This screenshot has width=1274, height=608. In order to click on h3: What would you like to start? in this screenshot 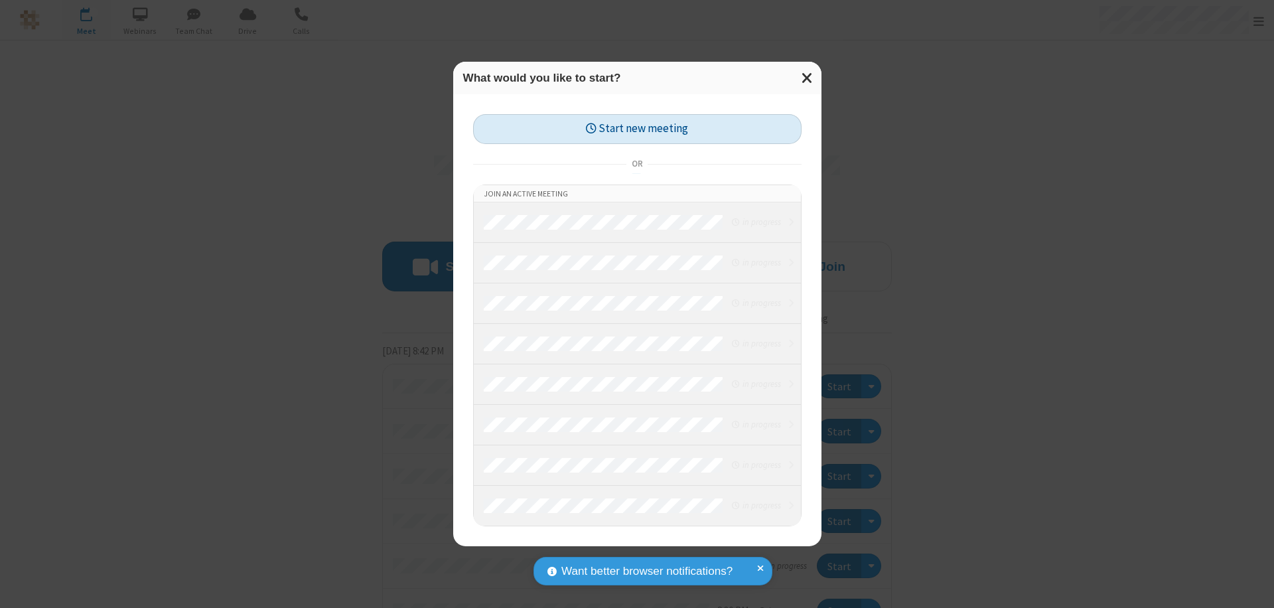, I will do `click(637, 78)`.